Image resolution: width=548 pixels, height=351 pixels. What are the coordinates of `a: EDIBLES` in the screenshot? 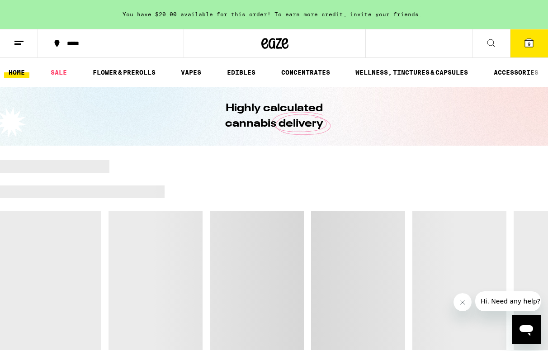 It's located at (241, 72).